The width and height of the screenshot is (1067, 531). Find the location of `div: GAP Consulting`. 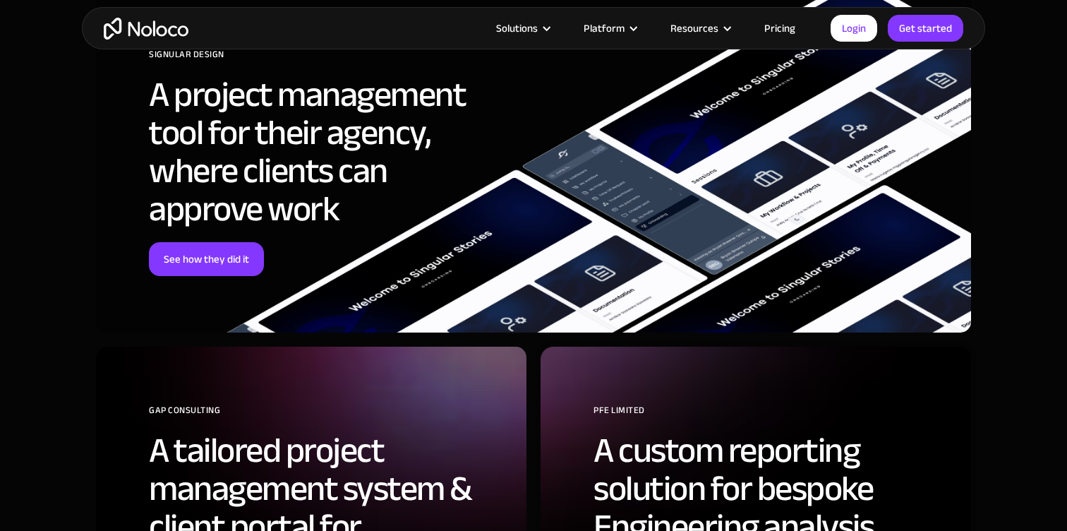

div: GAP Consulting is located at coordinates (327, 415).